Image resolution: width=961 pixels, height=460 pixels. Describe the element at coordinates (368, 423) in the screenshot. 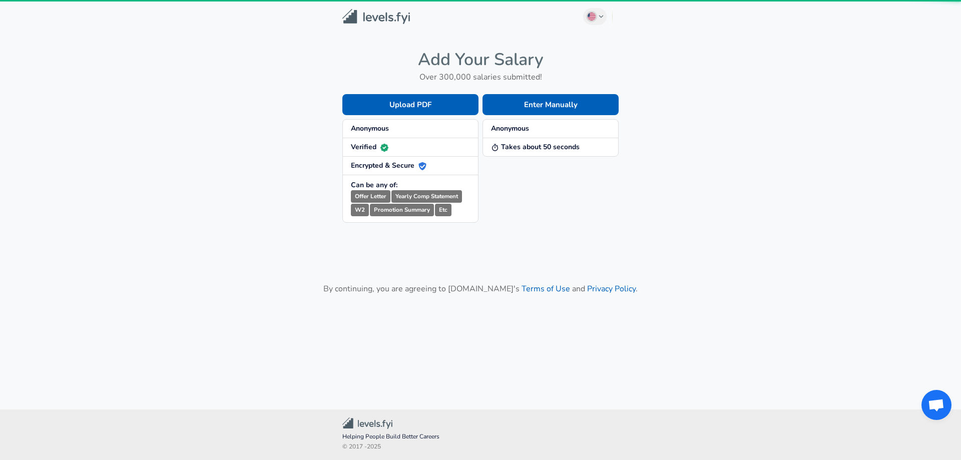

I see `img: Levels.fyi Community` at that location.